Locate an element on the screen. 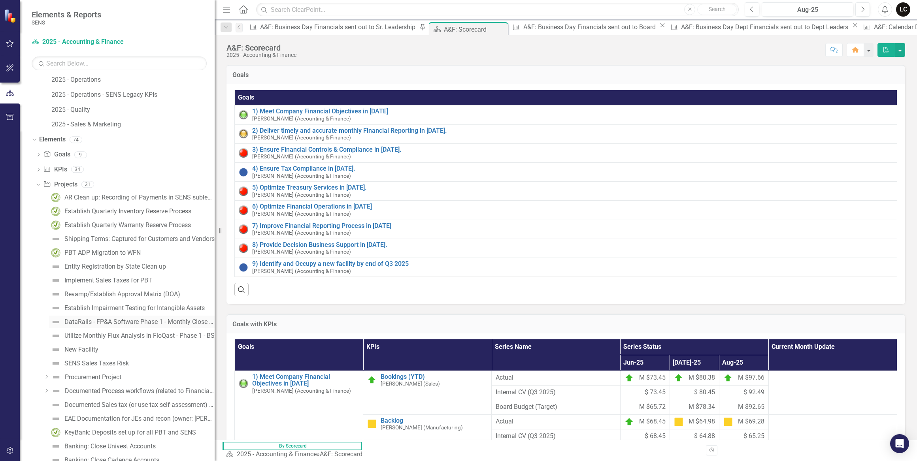 The height and width of the screenshot is (461, 917). img: At Risk is located at coordinates (372, 424).